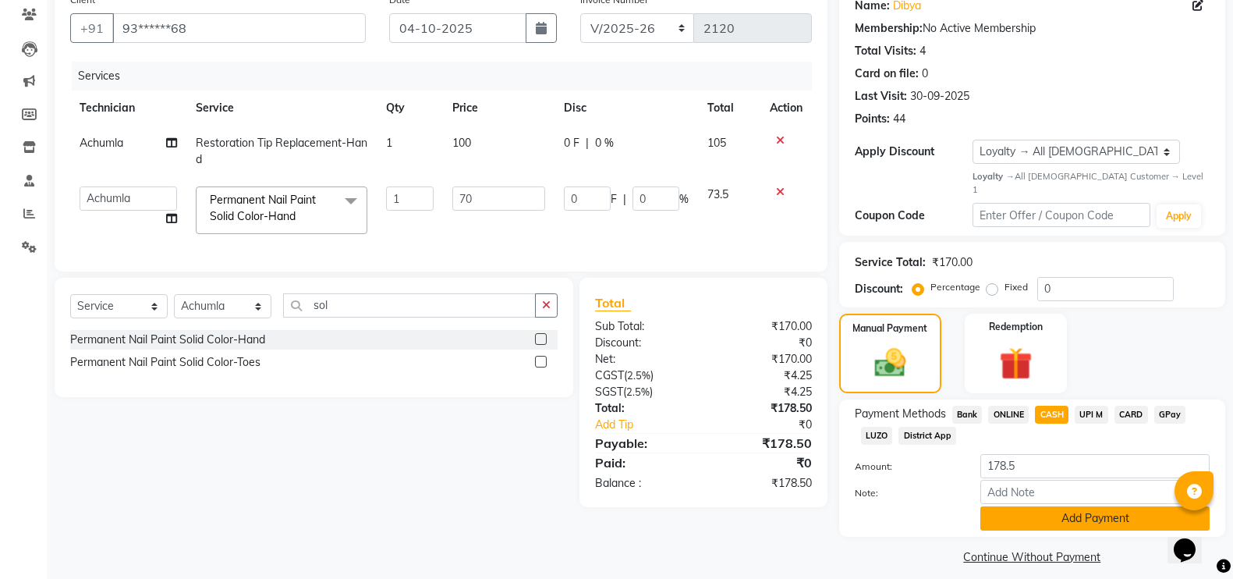 The width and height of the screenshot is (1233, 579). I want to click on span: 100, so click(462, 143).